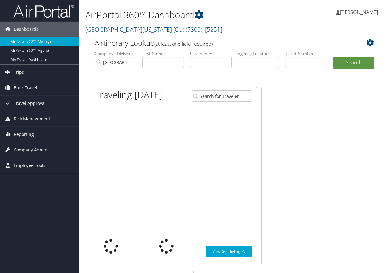 This screenshot has height=273, width=390. I want to click on span: Reporting, so click(24, 135).